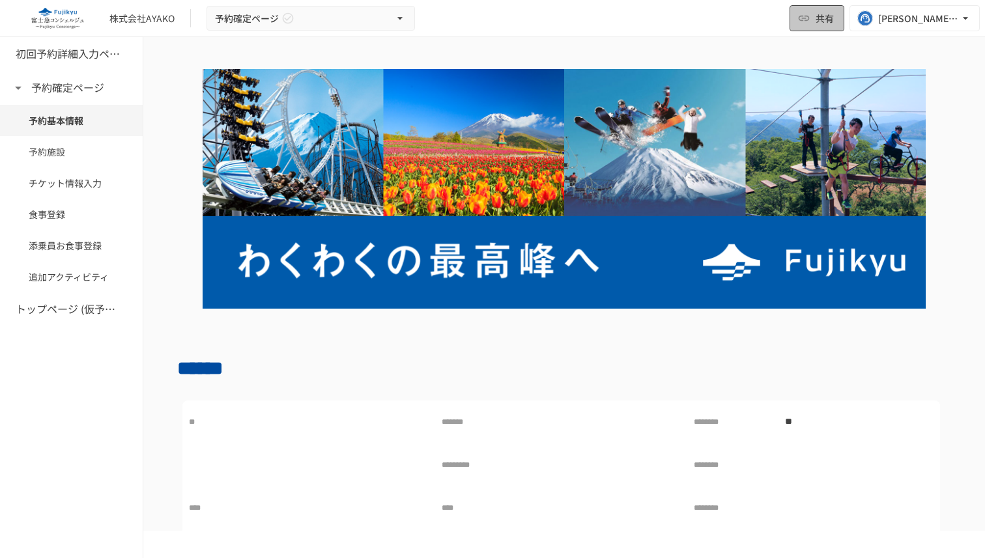 This screenshot has height=558, width=985. Describe the element at coordinates (311, 18) in the screenshot. I see `button: 予約確定ページ` at that location.